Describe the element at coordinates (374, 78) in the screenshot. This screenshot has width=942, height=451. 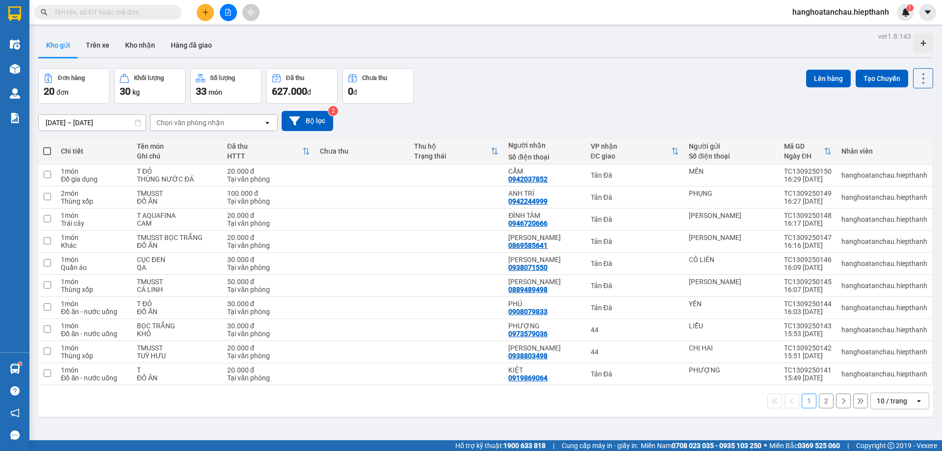
I see `div: Chưa thu` at that location.